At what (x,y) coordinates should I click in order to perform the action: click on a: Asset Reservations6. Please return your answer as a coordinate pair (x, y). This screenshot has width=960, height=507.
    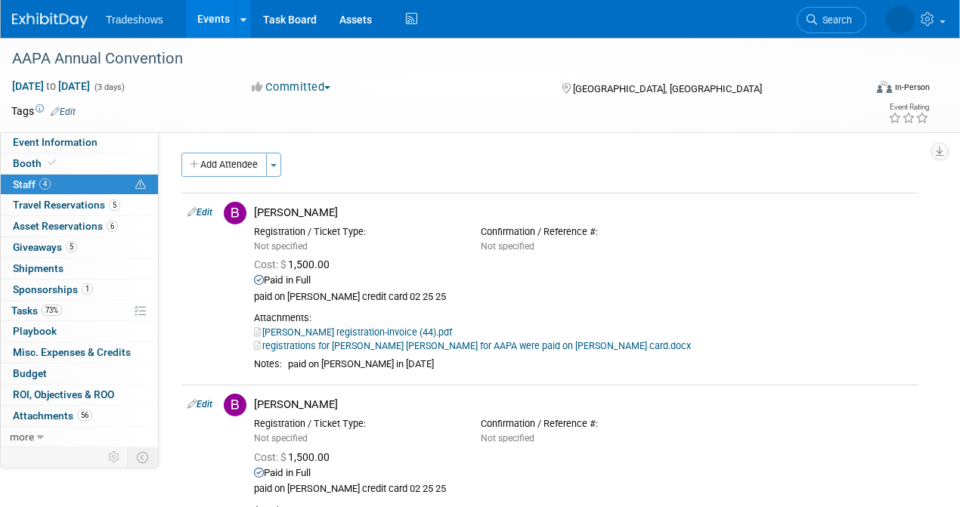
    Looking at the image, I should click on (79, 226).